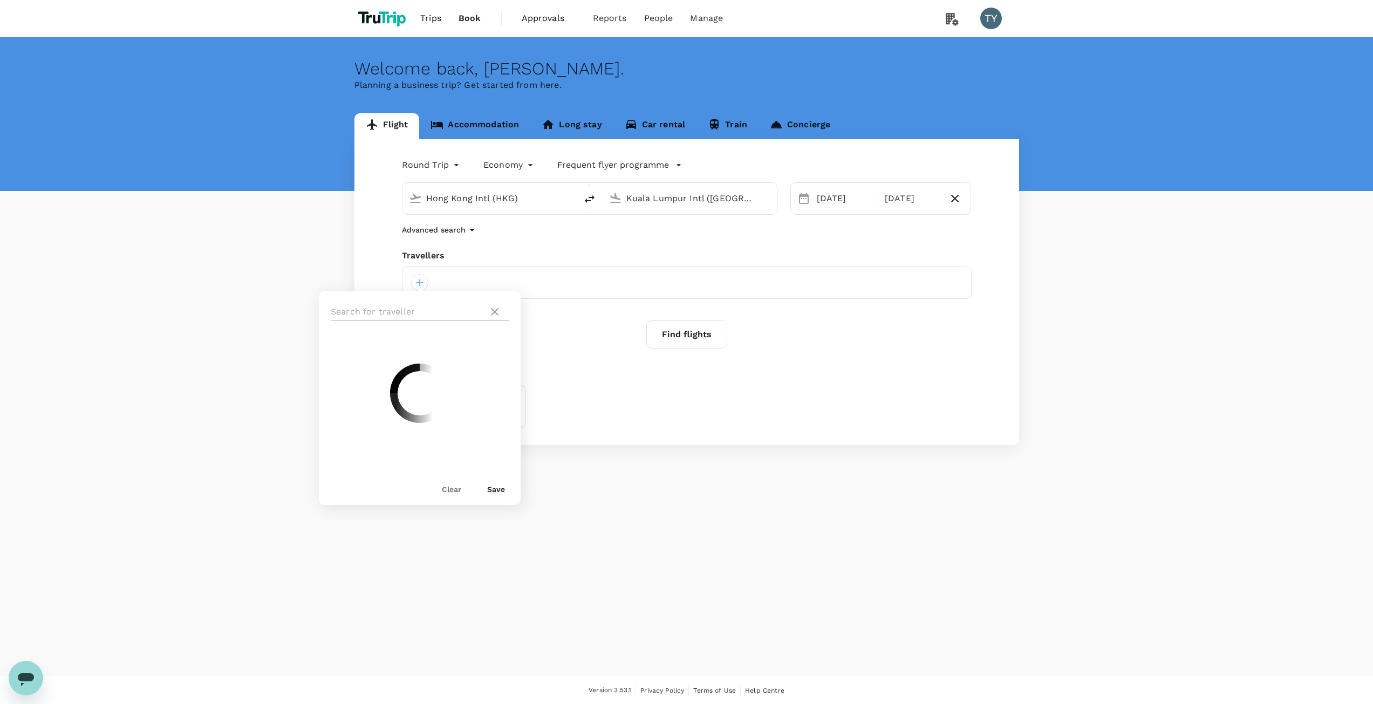  Describe the element at coordinates (572, 126) in the screenshot. I see `a: Long stay` at that location.